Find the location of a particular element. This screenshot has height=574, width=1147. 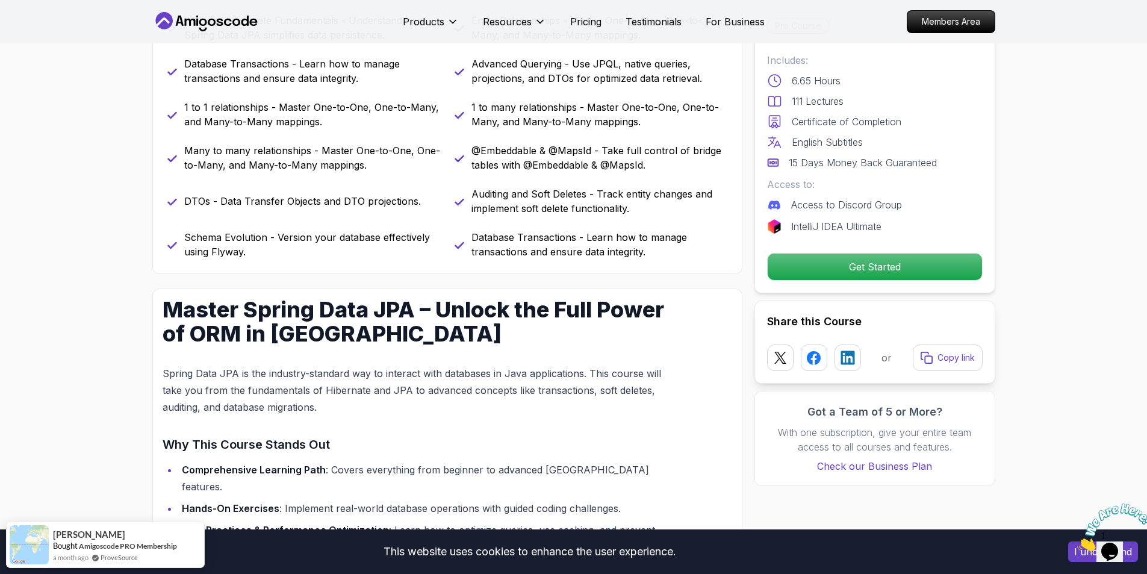

p: Resources is located at coordinates (507, 22).